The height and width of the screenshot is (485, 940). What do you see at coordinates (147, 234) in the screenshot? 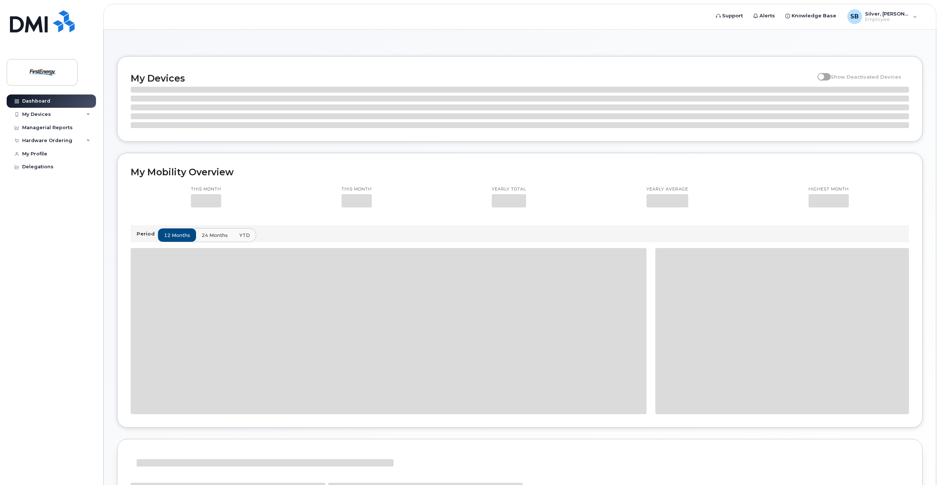
I see `p: Period` at bounding box center [147, 234].